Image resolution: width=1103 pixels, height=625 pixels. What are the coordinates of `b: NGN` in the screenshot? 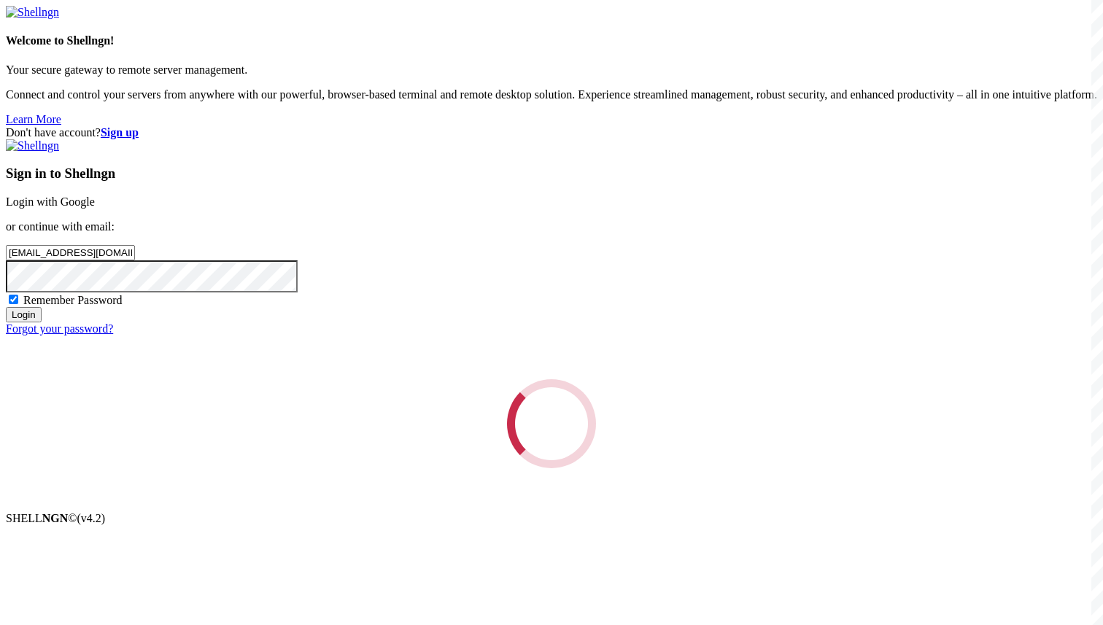 It's located at (55, 518).